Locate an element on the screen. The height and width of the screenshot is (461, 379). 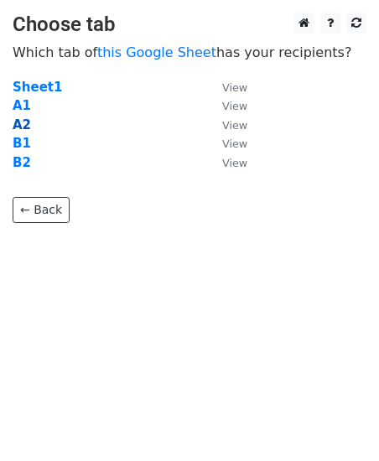
a: B2 is located at coordinates (22, 163).